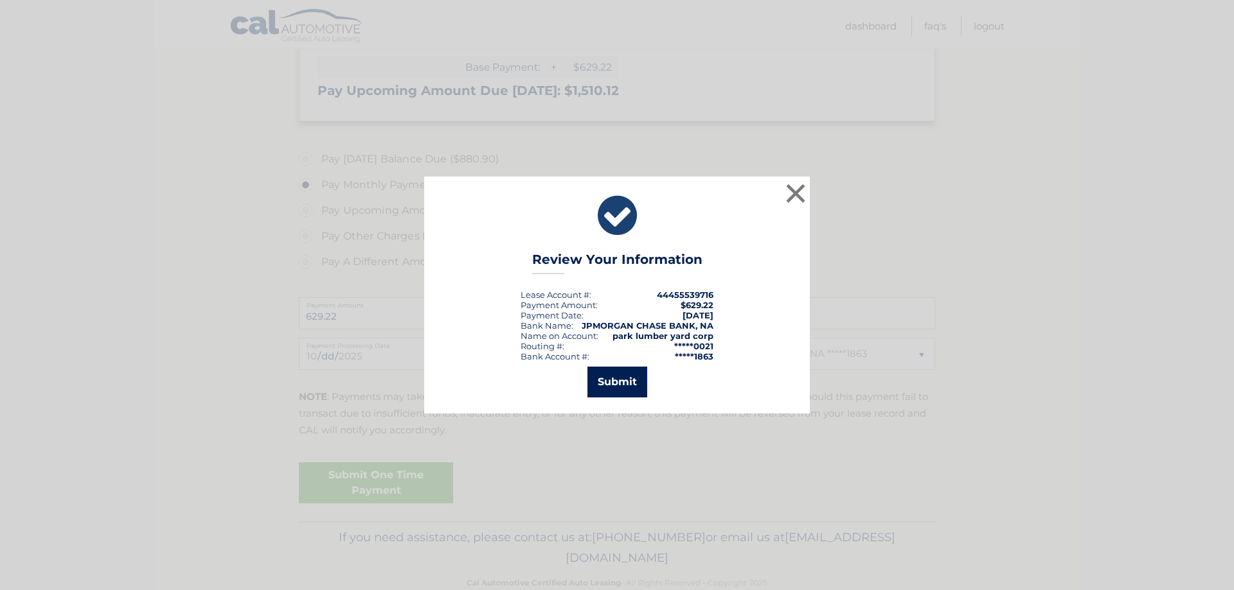 The height and width of the screenshot is (590, 1234). I want to click on div: Payment Amount:, so click(559, 305).